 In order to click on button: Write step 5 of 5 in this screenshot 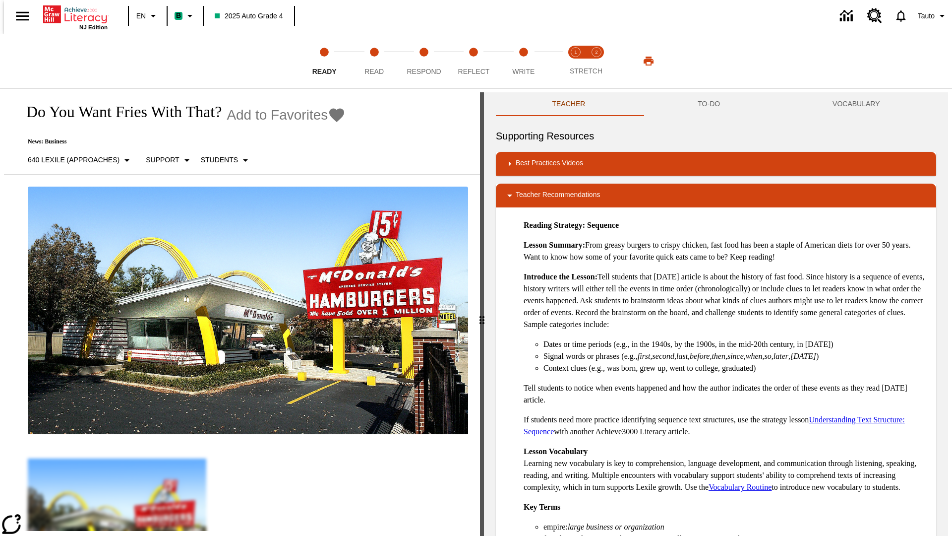, I will do `click(524, 61)`.